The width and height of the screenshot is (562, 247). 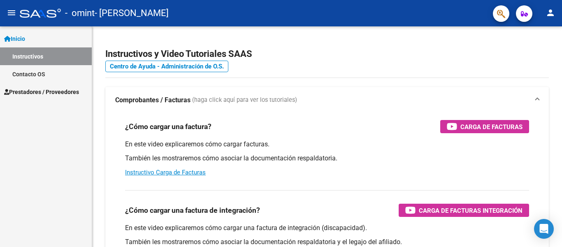 What do you see at coordinates (193, 210) in the screenshot?
I see `h3: ¿Cómo cargar una factura de integración?` at bounding box center [193, 210].